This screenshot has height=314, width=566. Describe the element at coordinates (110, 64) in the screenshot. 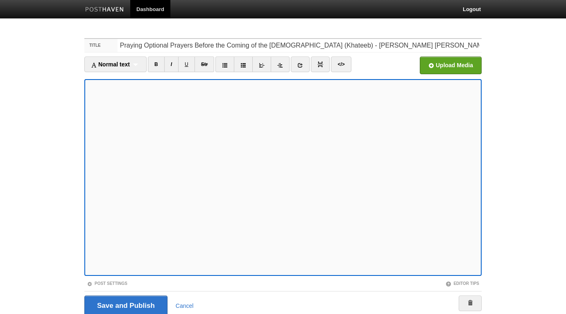

I see `span: Normal text` at that location.